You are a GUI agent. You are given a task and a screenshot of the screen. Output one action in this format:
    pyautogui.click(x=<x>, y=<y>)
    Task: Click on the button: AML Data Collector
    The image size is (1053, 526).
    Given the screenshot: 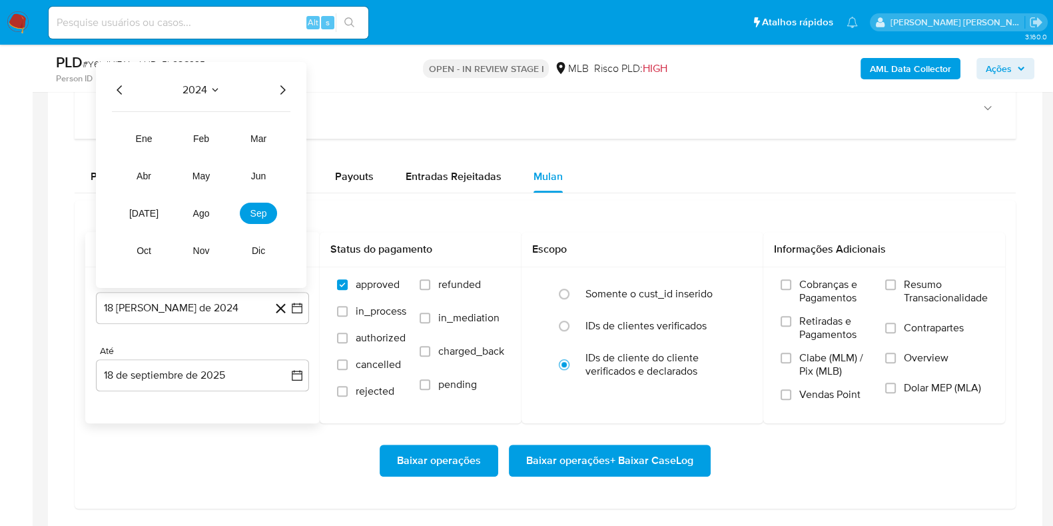 What is the action you would take?
    pyautogui.click(x=911, y=69)
    